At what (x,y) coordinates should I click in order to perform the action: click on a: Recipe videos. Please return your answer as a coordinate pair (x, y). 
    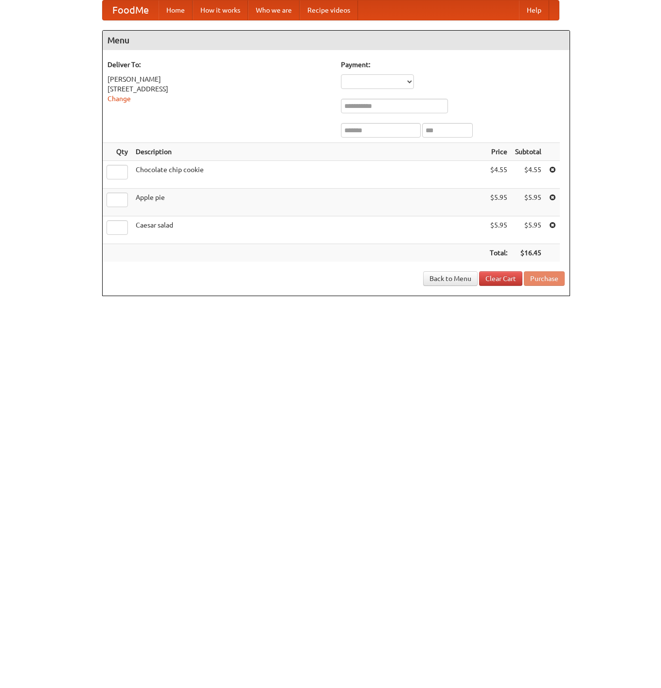
    Looking at the image, I should click on (329, 10).